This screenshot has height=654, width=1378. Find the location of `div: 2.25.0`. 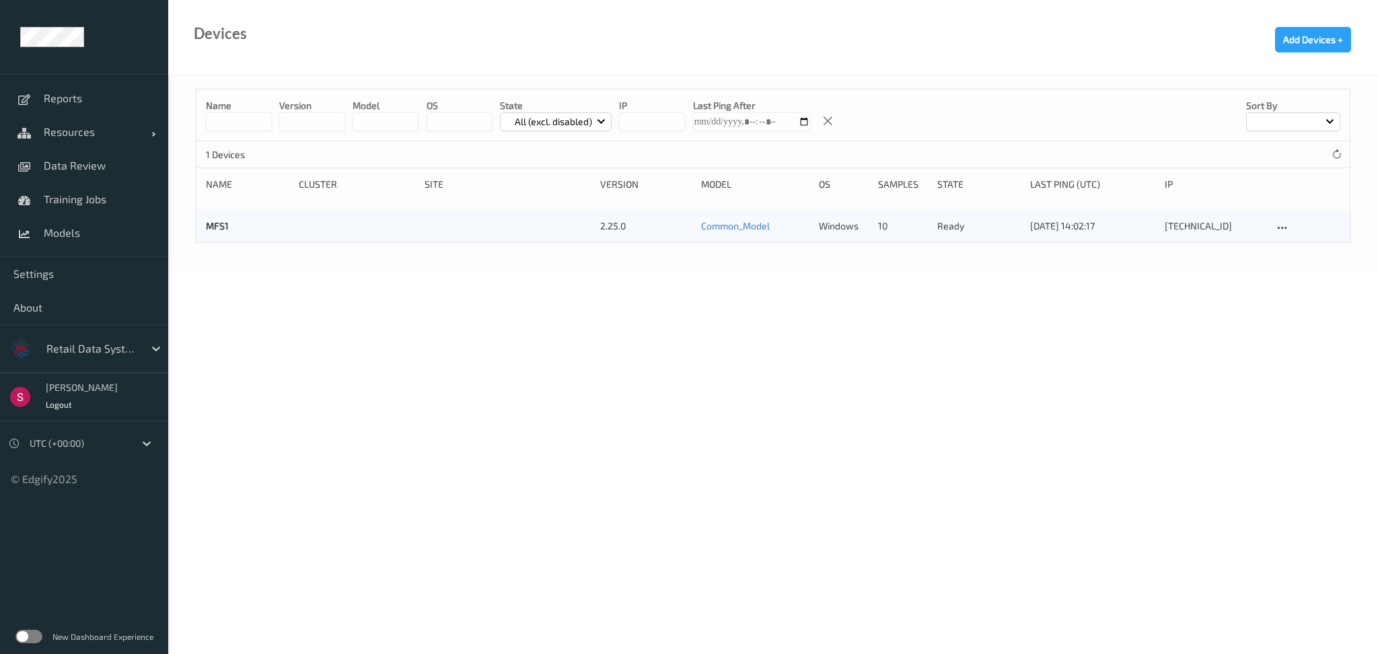

div: 2.25.0 is located at coordinates (646, 226).